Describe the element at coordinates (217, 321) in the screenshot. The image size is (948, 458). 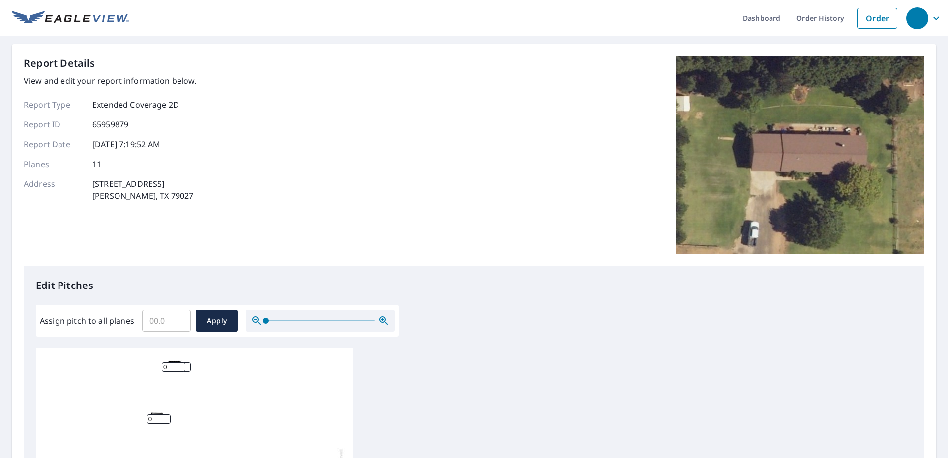
I see `span: Apply` at that location.